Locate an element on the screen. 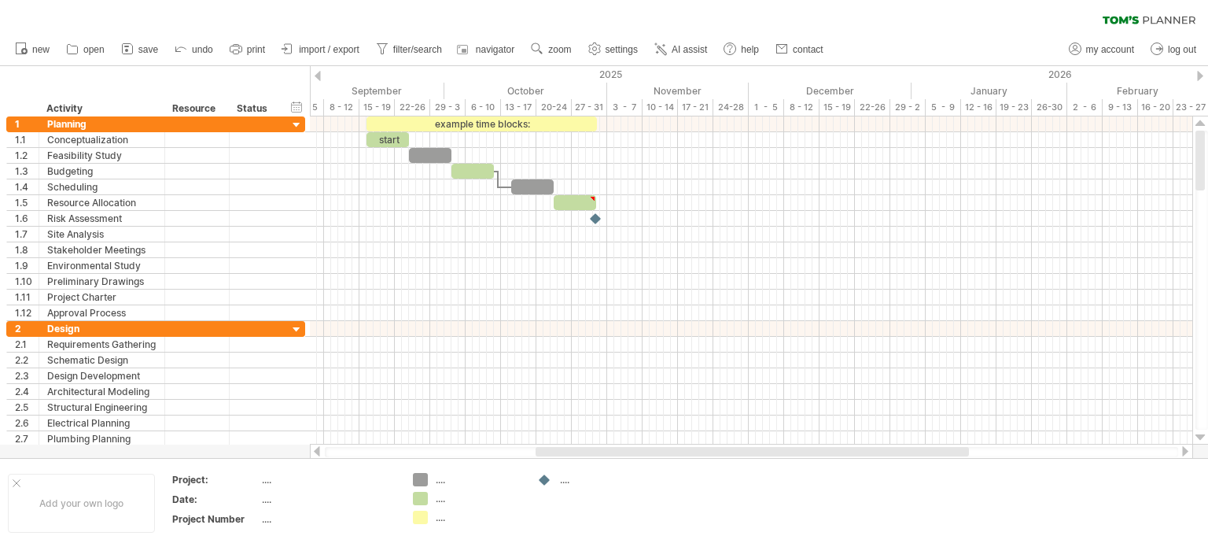 The width and height of the screenshot is (1208, 547). span: contact is located at coordinates (808, 50).